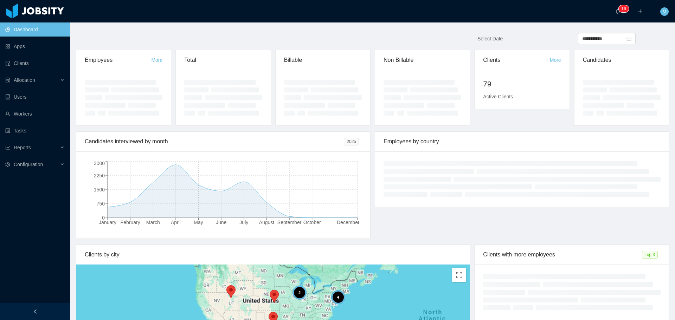  I want to click on tspan: June, so click(221, 223).